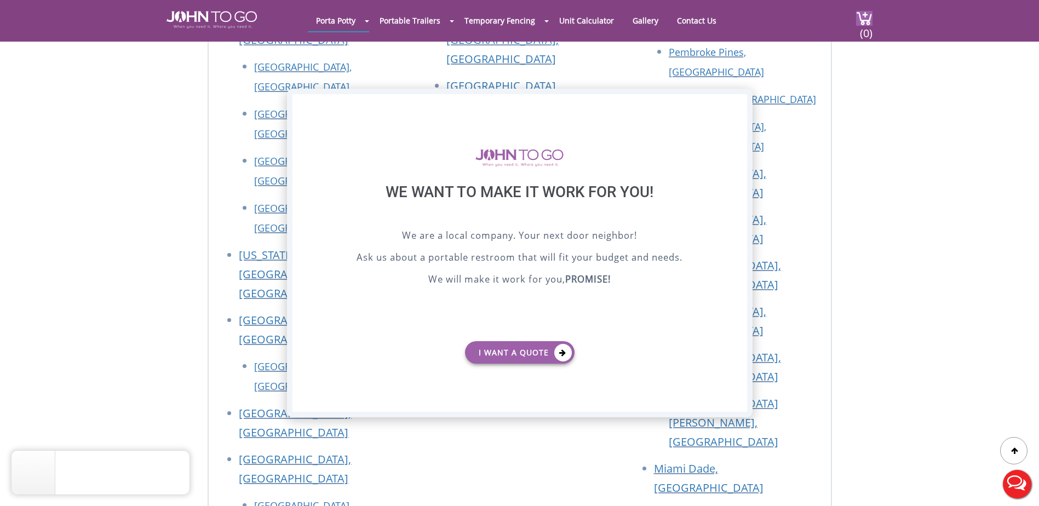  What do you see at coordinates (520, 352) in the screenshot?
I see `a: I want a Quote` at bounding box center [520, 352].